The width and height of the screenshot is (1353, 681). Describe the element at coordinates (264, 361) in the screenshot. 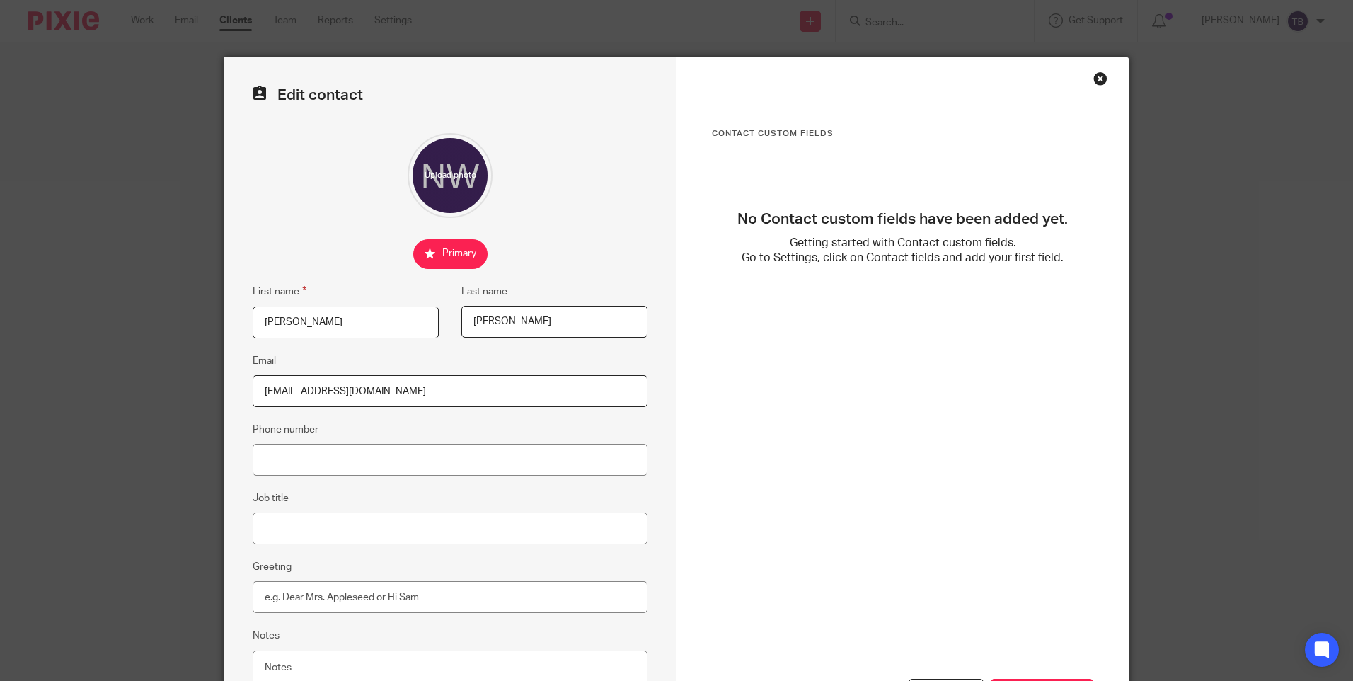

I see `label: Email` at that location.